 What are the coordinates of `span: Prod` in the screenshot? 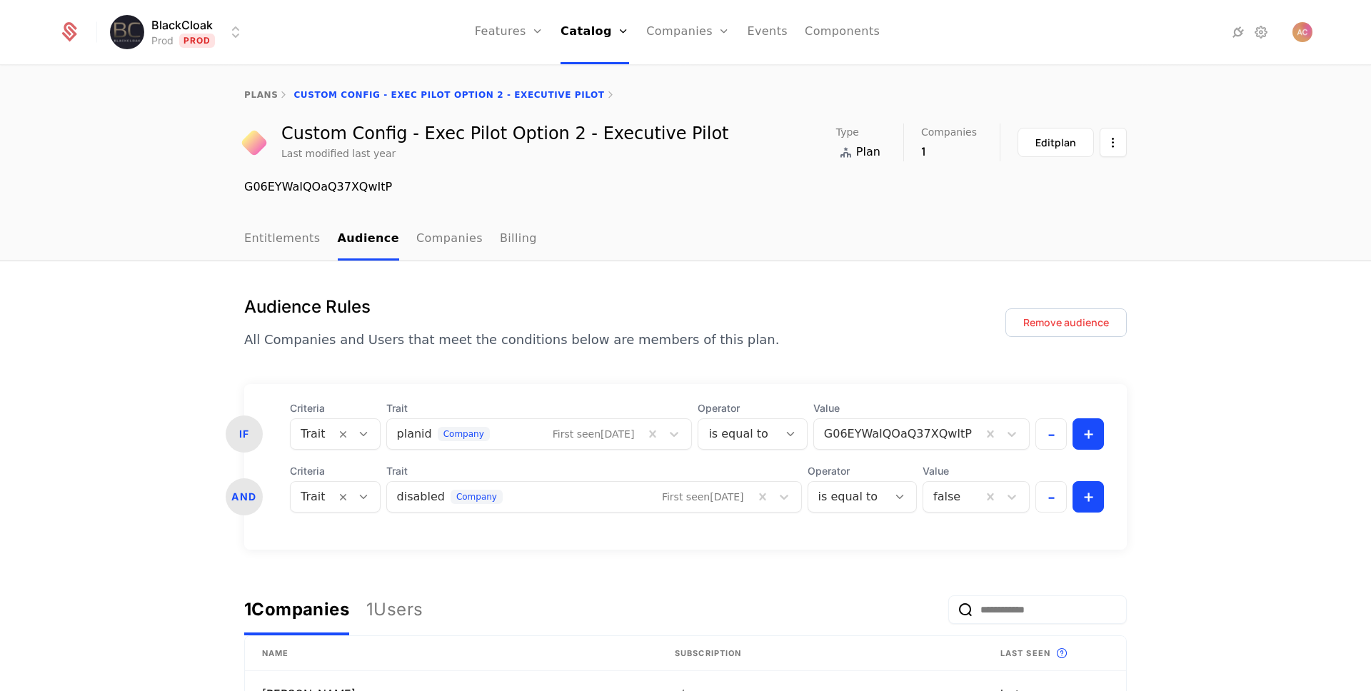 It's located at (197, 41).